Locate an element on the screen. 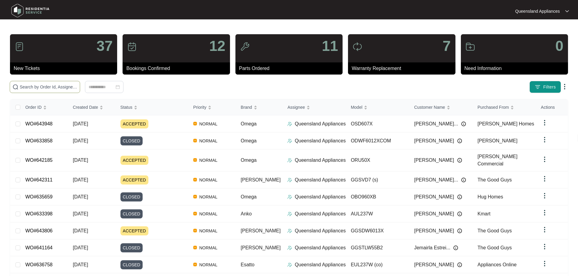 The image size is (578, 276). p: Bookings Confirmed is located at coordinates (178, 69).